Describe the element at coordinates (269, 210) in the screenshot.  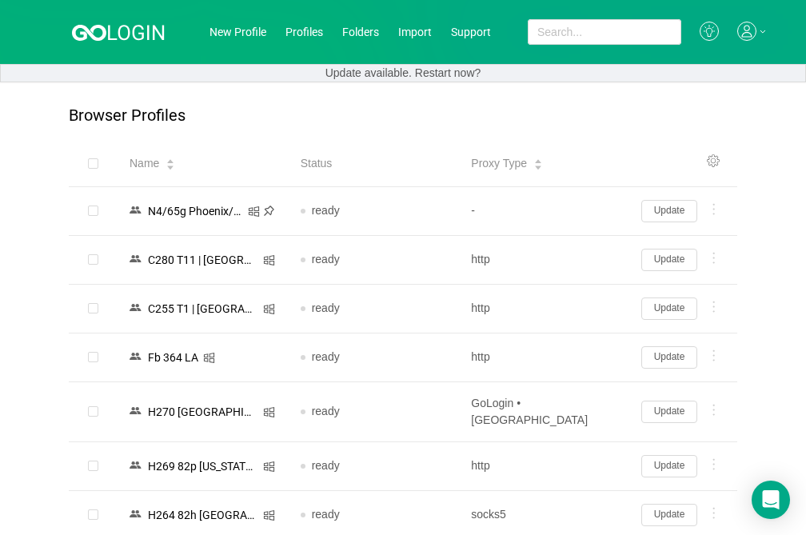
I see `i: icon: pushpin` at that location.